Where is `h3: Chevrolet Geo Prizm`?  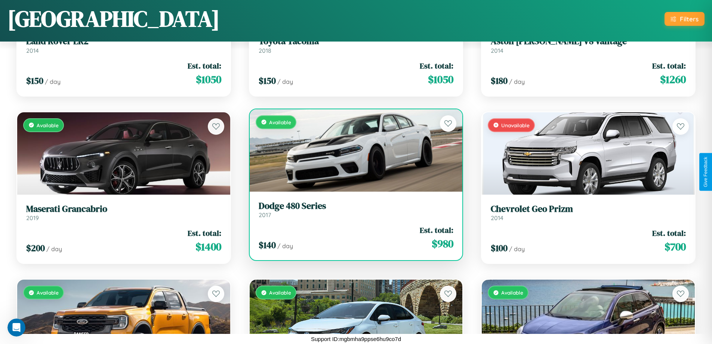
h3: Chevrolet Geo Prizm is located at coordinates (588, 209).